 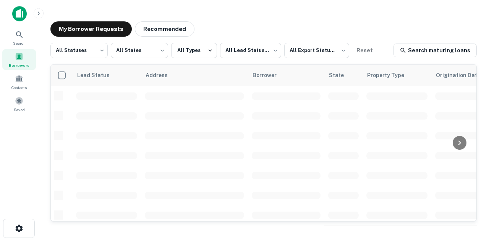 I want to click on th: Lead Status, so click(x=107, y=75).